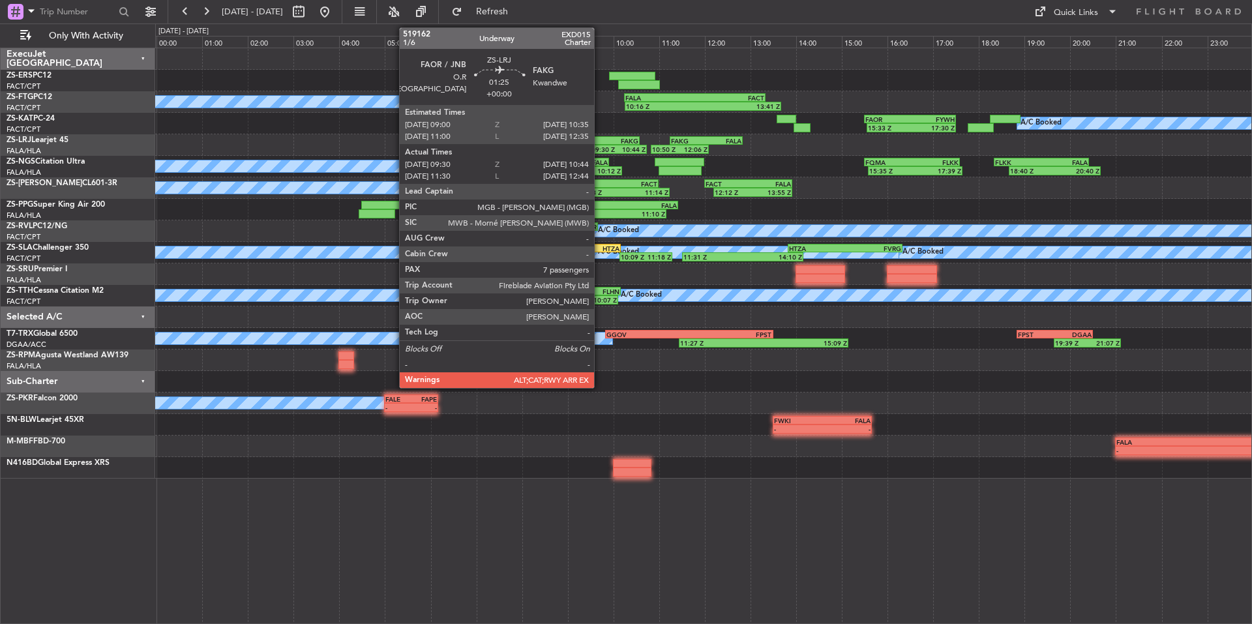 The width and height of the screenshot is (1252, 624). I want to click on div: 08:50 Z, so click(587, 214).